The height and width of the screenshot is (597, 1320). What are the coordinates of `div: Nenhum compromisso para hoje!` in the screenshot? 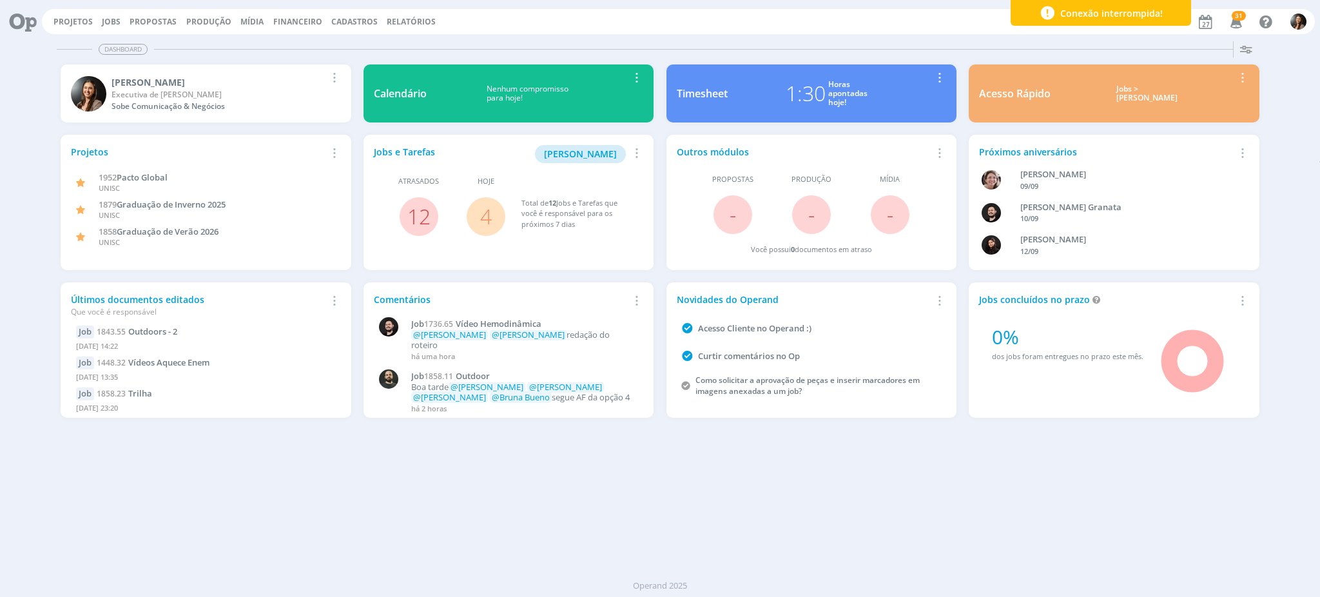 It's located at (527, 93).